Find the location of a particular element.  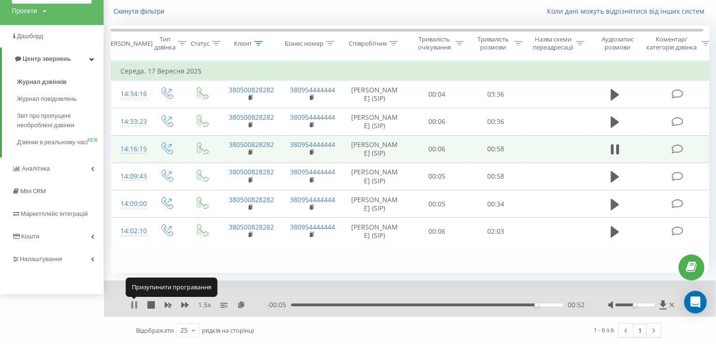

div: 25 is located at coordinates (184, 330).